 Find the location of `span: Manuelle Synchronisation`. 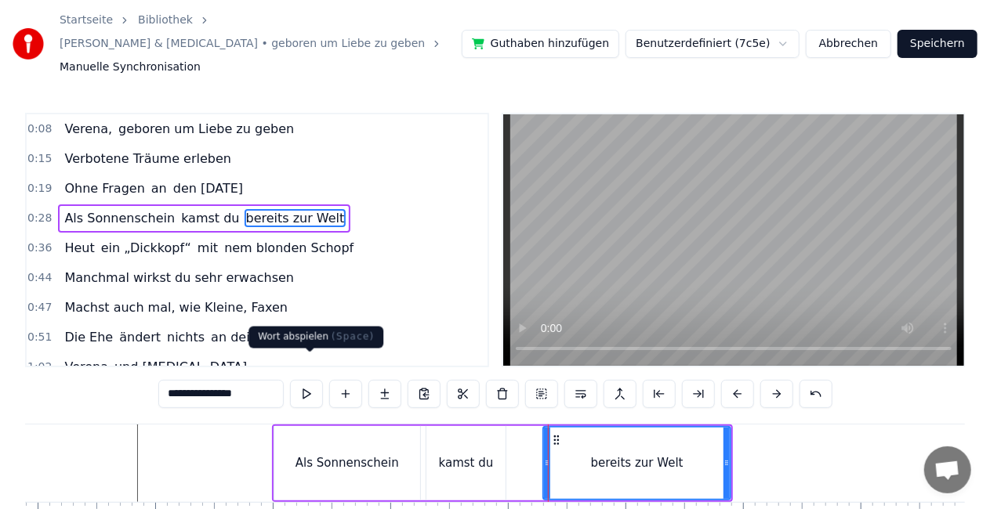

span: Manuelle Synchronisation is located at coordinates (130, 67).